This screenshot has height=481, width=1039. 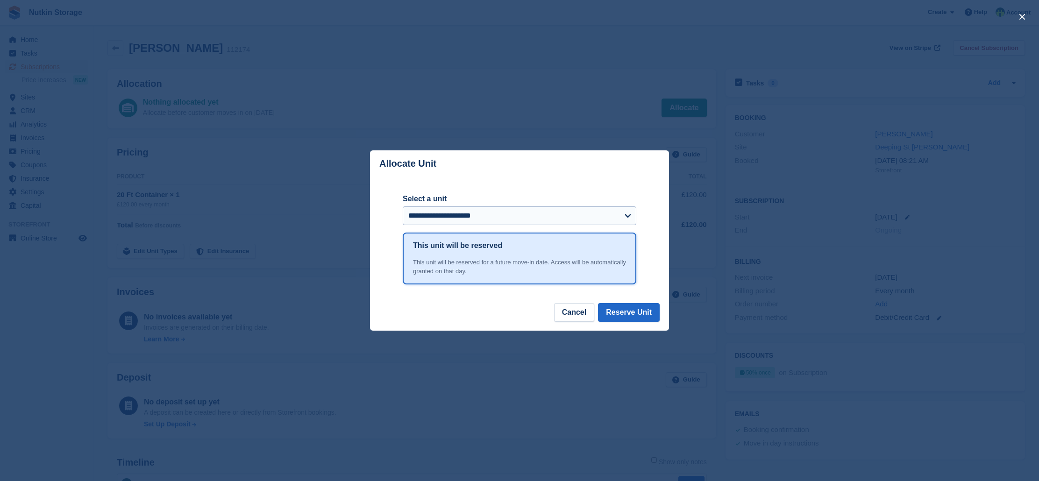 What do you see at coordinates (519, 267) in the screenshot?
I see `div: This unit will be reserved for a future move-in date. Access will be automatically granted on tha...` at bounding box center [519, 267].